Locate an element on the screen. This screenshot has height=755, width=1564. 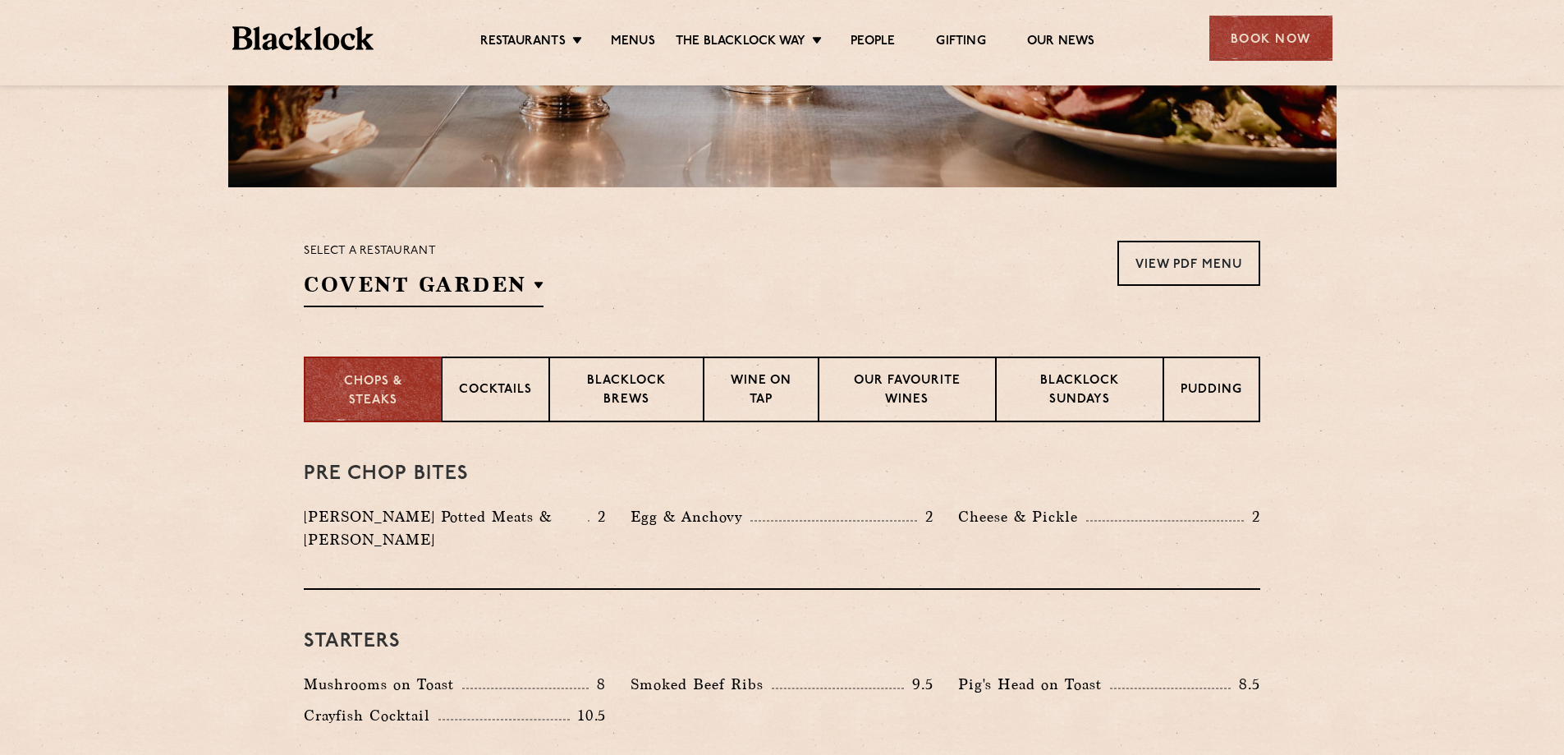
p: Wine on Tap is located at coordinates (761, 391).